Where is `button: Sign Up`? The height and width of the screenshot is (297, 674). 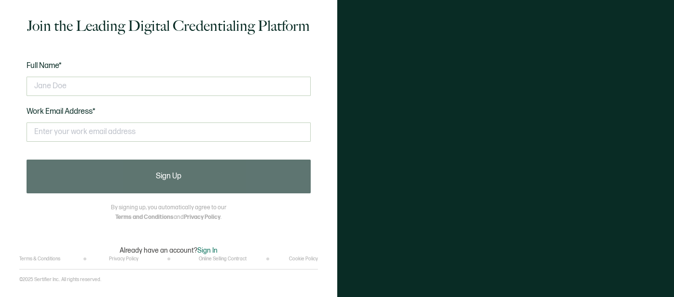
button: Sign Up is located at coordinates (168, 177).